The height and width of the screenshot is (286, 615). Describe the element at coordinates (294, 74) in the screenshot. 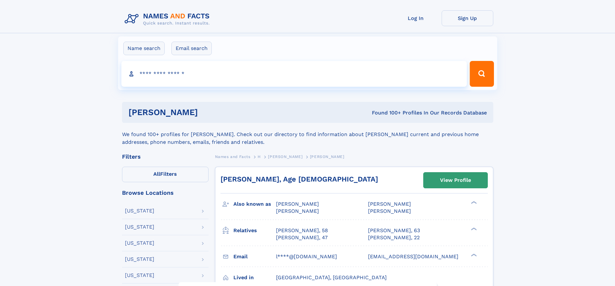

I see `input: search input` at that location.